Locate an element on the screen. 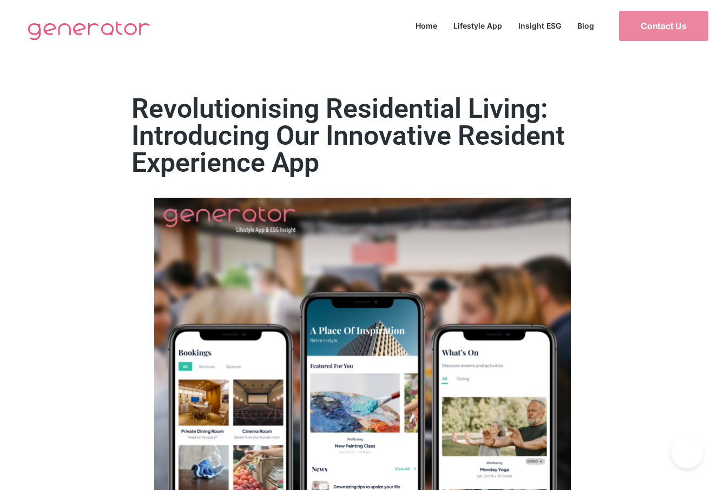 Image resolution: width=725 pixels, height=490 pixels. nav: Menu is located at coordinates (504, 25).